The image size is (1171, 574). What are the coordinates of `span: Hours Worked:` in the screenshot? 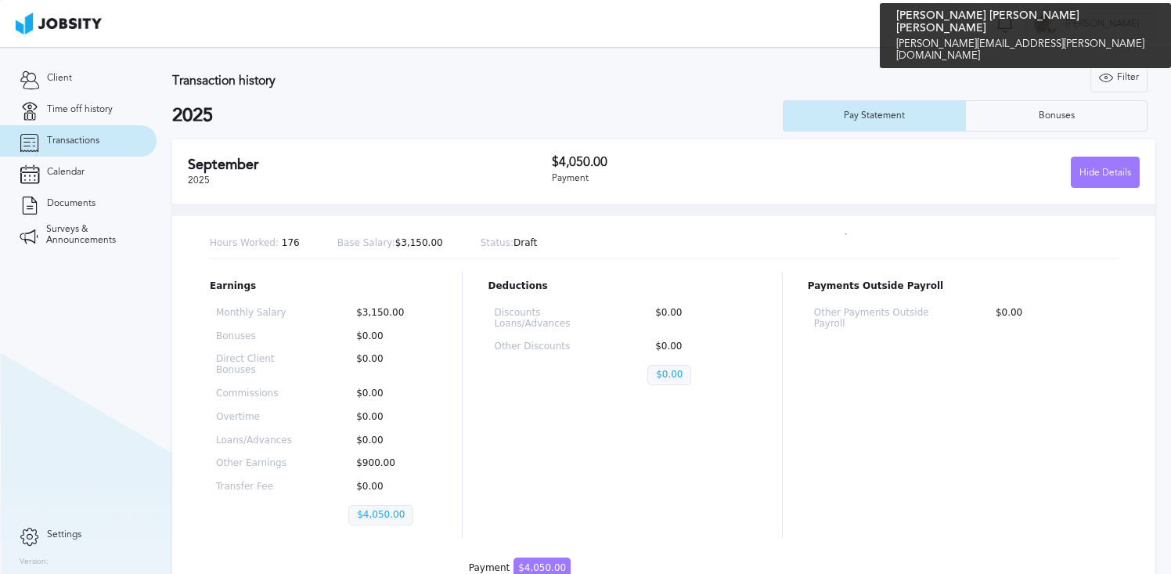 It's located at (244, 243).